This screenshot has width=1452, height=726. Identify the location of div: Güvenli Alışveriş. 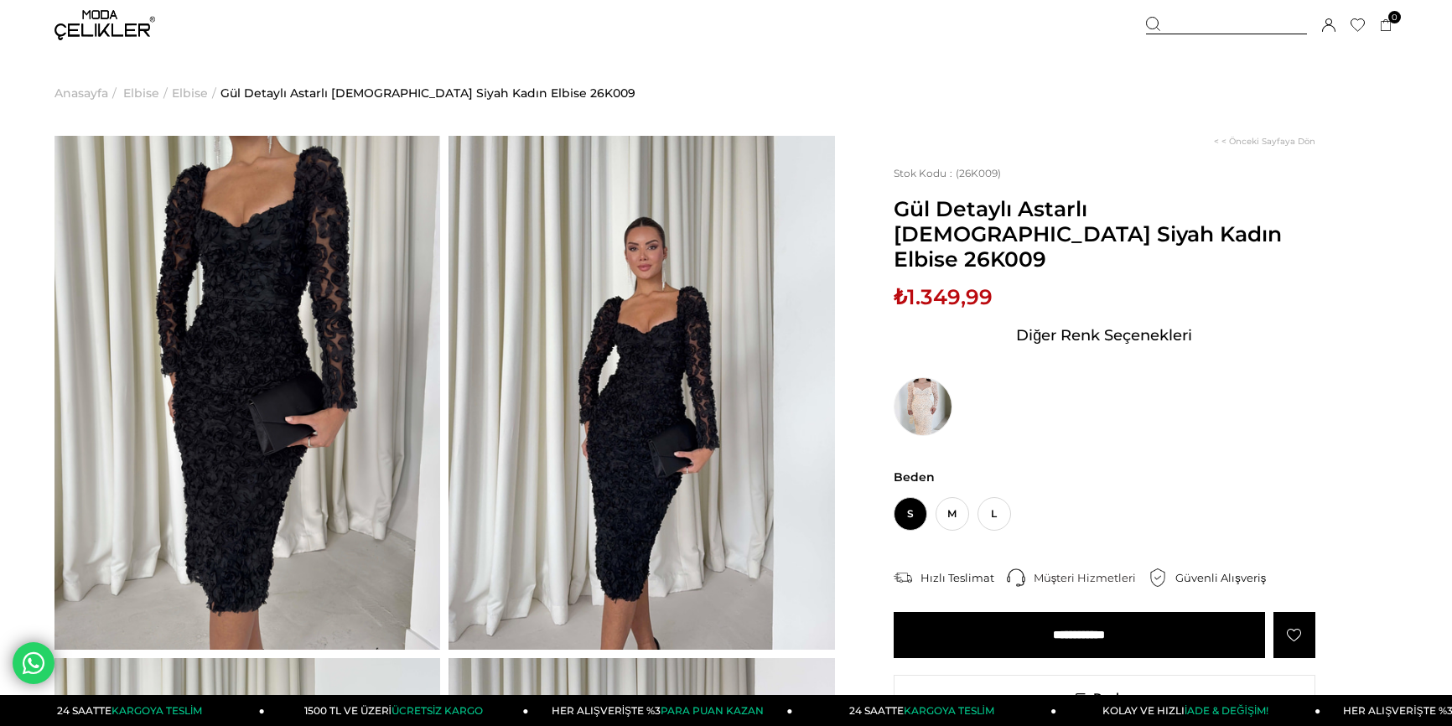
(1226, 578).